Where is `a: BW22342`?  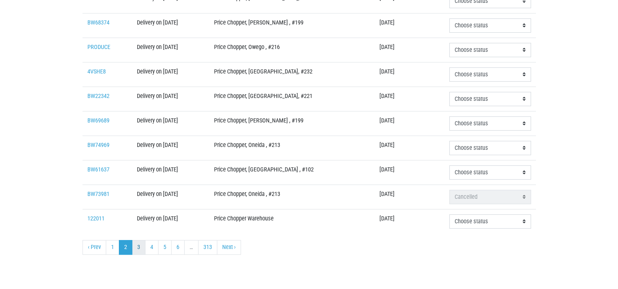
a: BW22342 is located at coordinates (98, 96).